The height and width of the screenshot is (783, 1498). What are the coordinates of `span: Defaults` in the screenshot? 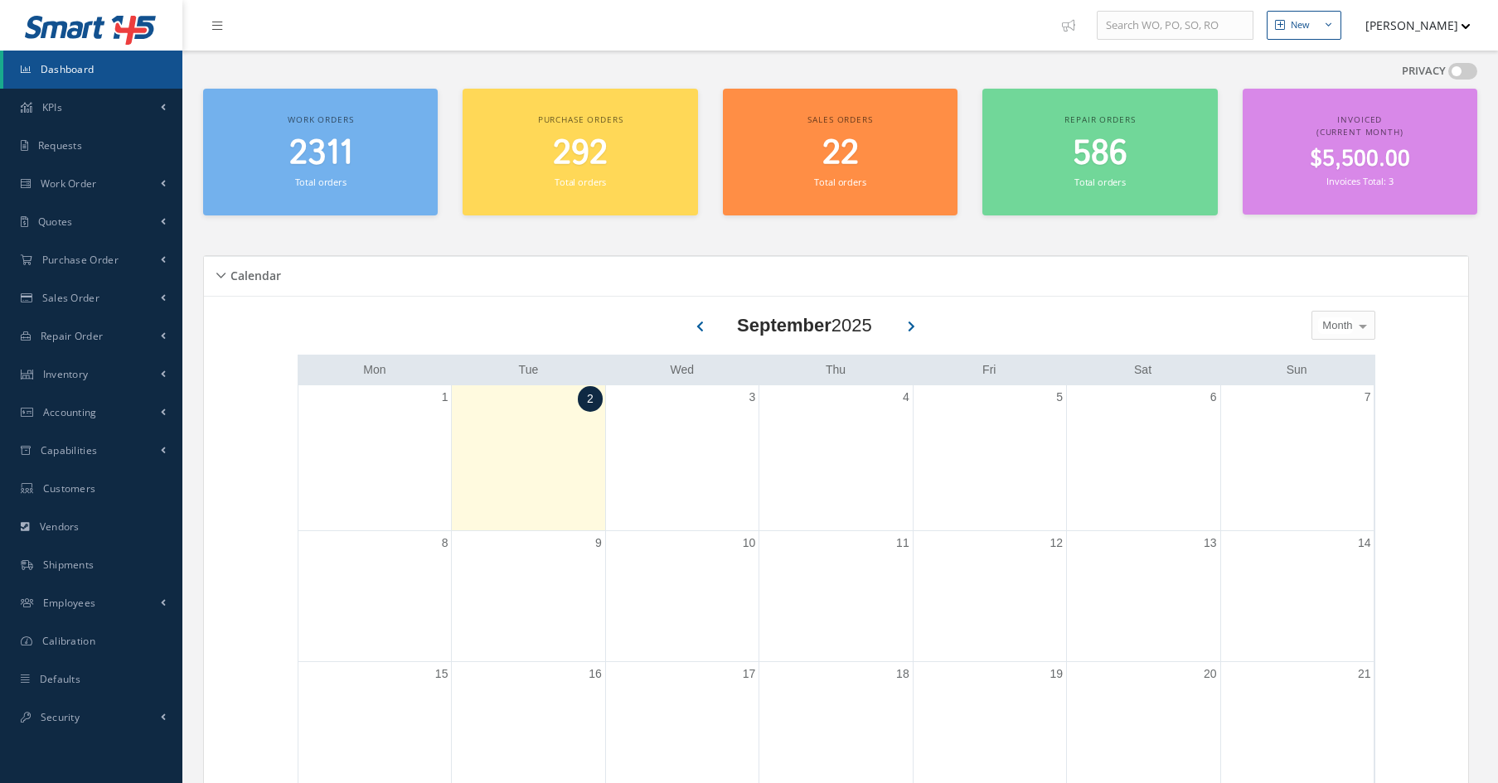 It's located at (60, 679).